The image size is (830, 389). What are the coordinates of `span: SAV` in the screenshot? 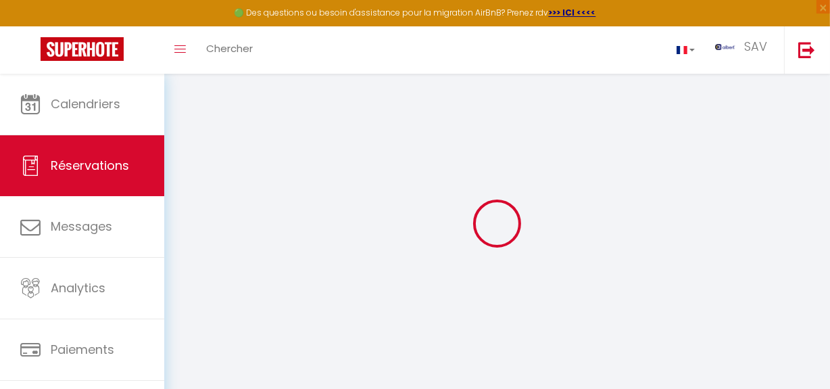 It's located at (756, 46).